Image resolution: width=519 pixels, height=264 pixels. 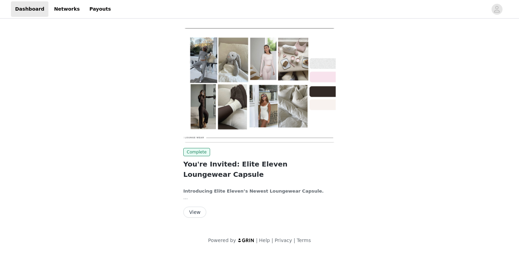 I want to click on img: logo, so click(x=246, y=240).